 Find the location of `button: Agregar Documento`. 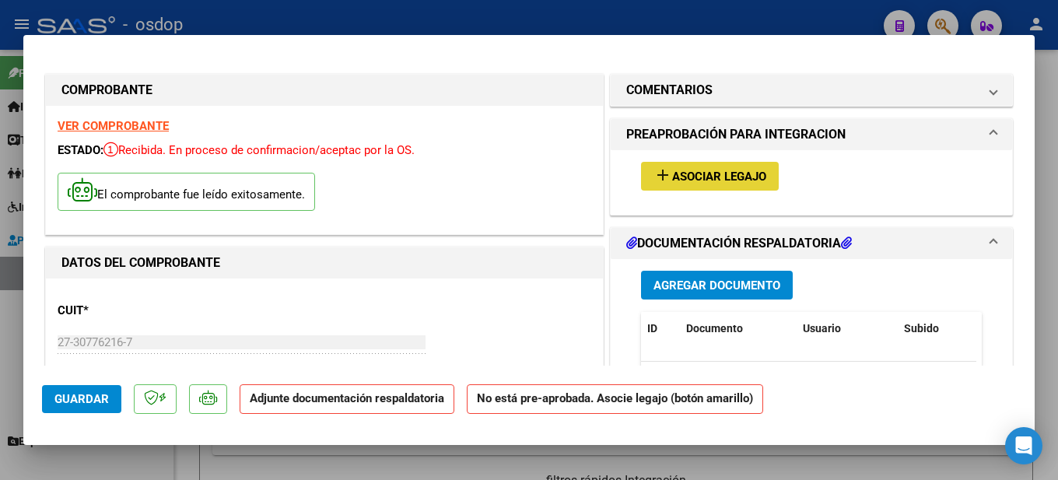

button: Agregar Documento is located at coordinates (717, 285).